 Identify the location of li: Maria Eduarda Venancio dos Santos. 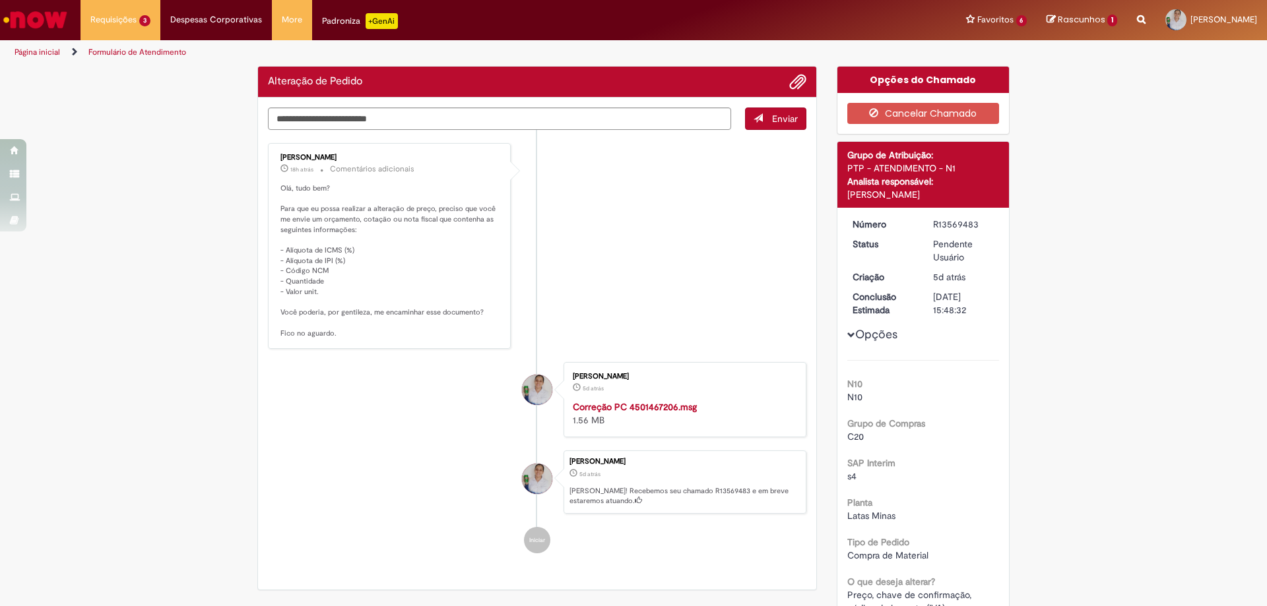
(537, 482).